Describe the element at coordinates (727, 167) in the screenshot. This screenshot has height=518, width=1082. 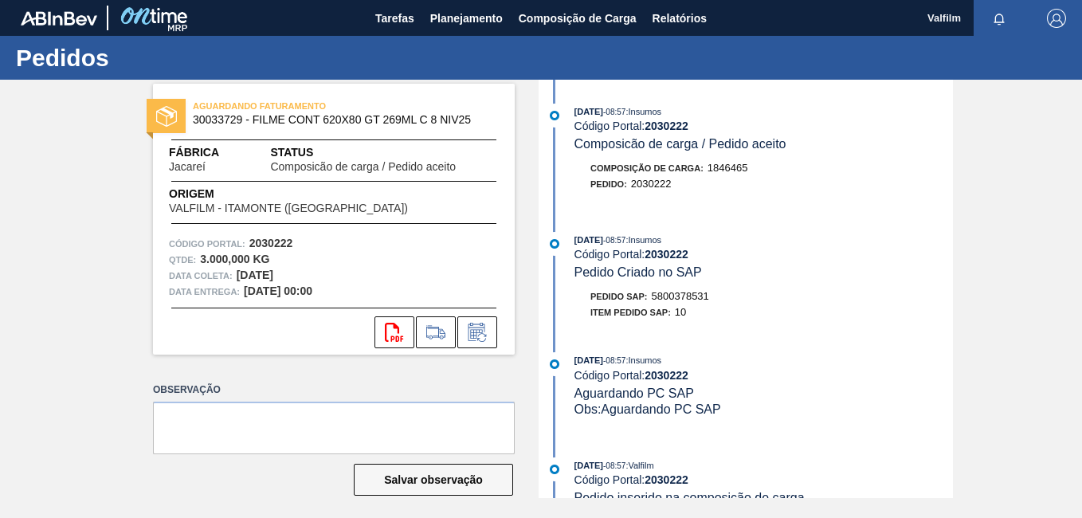
I see `span: 1846465` at that location.